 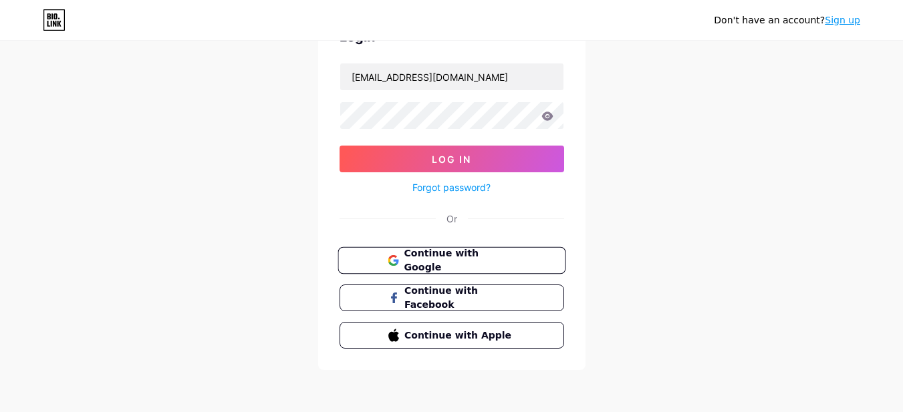 What do you see at coordinates (459, 261) in the screenshot?
I see `span: Continue with Google` at bounding box center [459, 261].